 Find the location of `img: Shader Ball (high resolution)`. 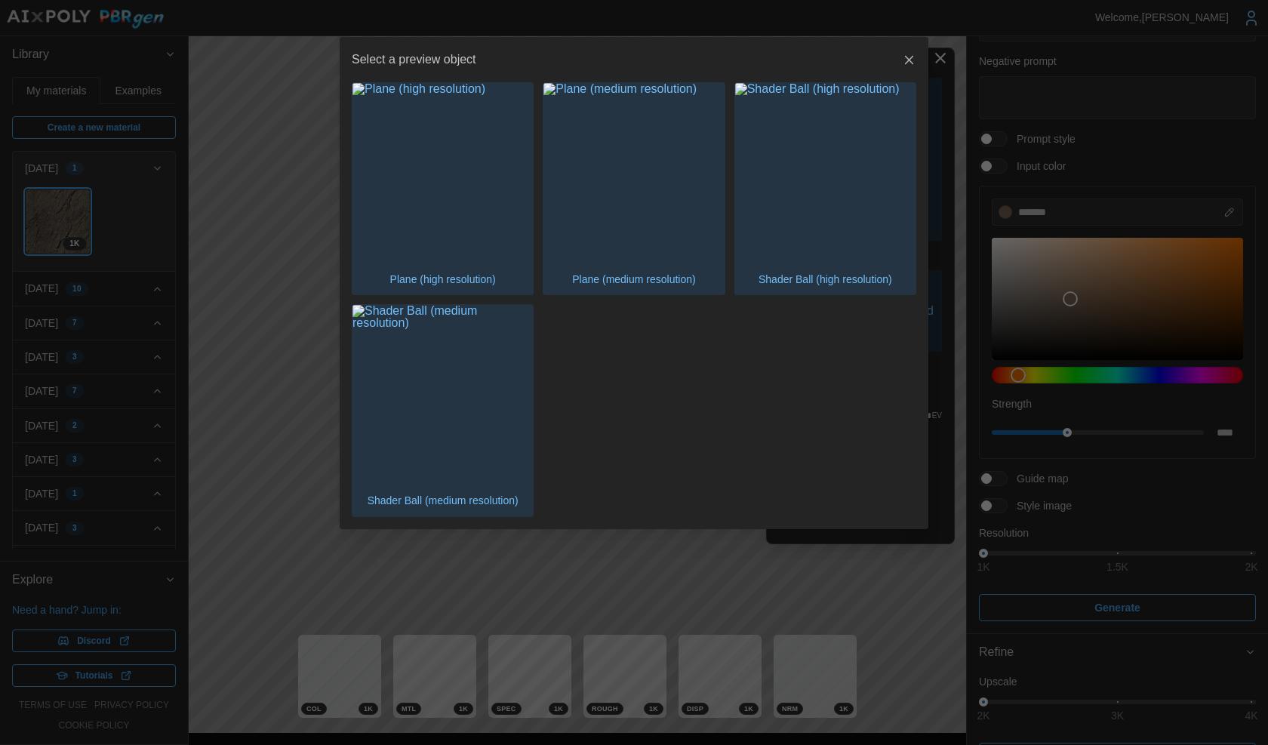

img: Shader Ball (high resolution) is located at coordinates (825, 173).